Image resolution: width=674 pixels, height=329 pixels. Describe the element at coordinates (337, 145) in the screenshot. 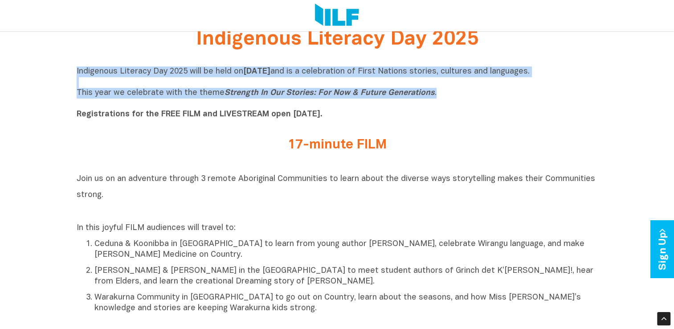

I see `h2: 17-minute FILM` at that location.